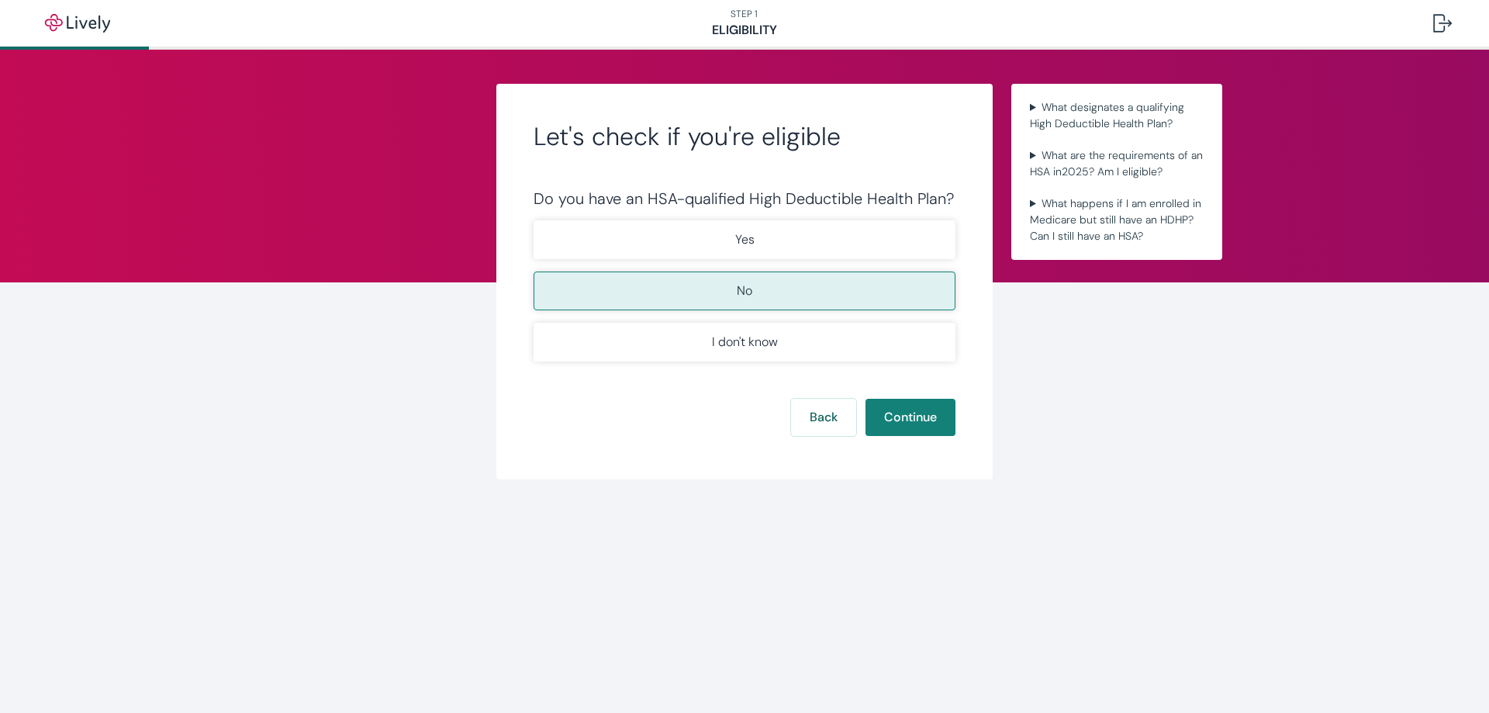  Describe the element at coordinates (745, 137) in the screenshot. I see `h2: Let's check if you're eligible` at that location.